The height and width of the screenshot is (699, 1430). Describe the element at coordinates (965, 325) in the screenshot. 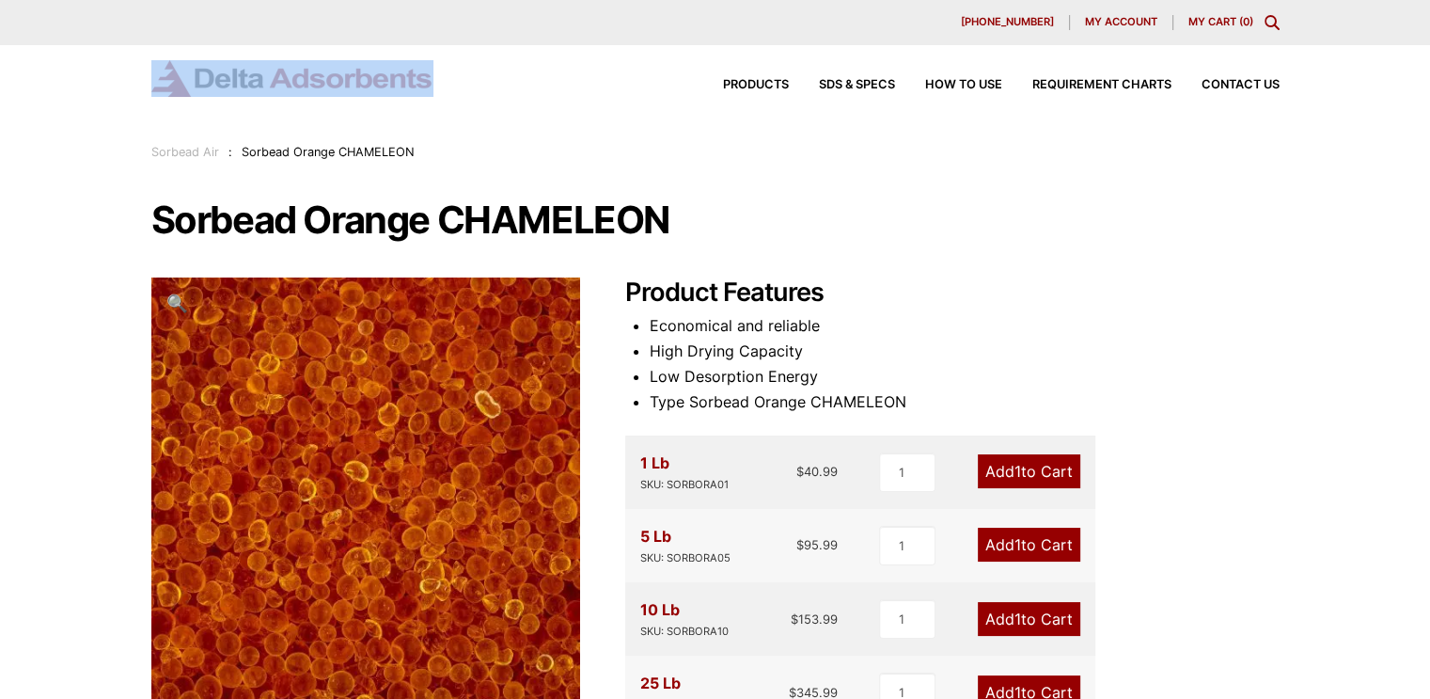

I see `li: Economical and reliable` at that location.